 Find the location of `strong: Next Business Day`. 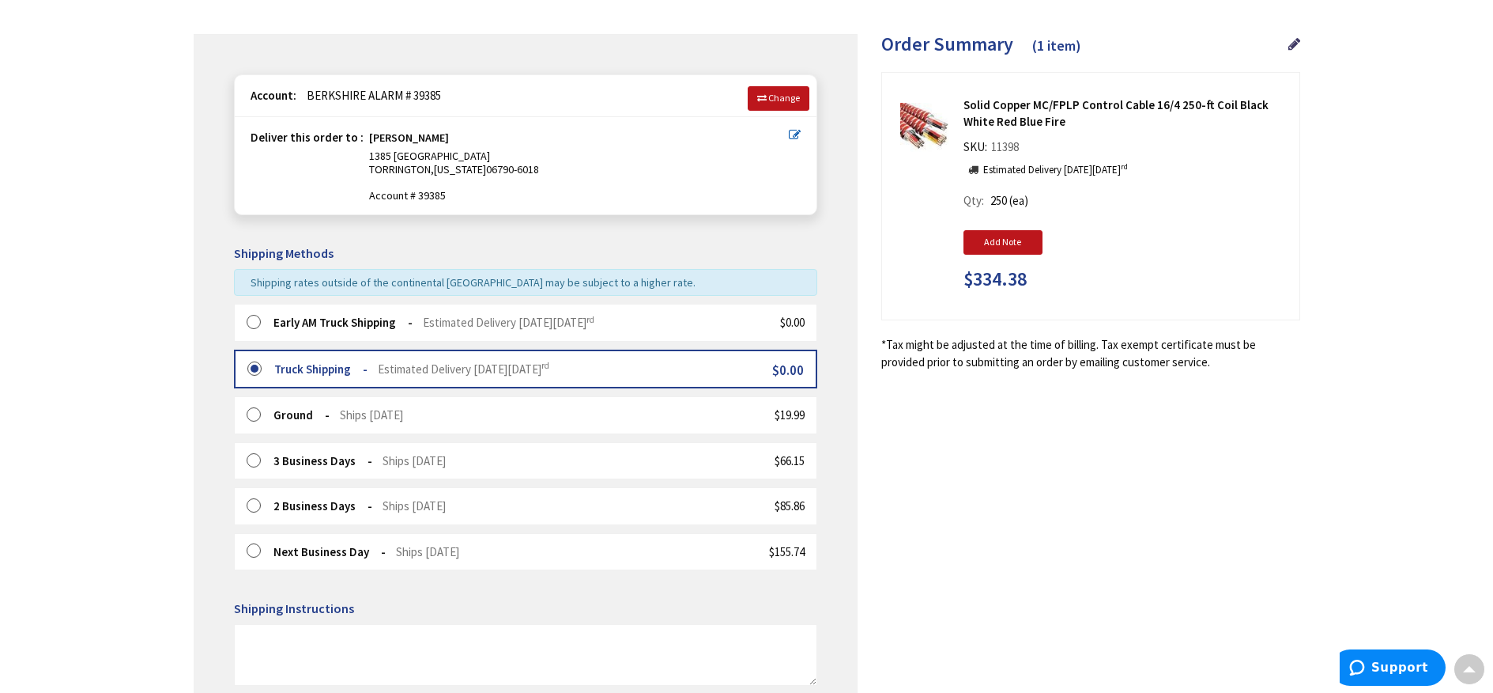

strong: Next Business Day is located at coordinates (330, 551).